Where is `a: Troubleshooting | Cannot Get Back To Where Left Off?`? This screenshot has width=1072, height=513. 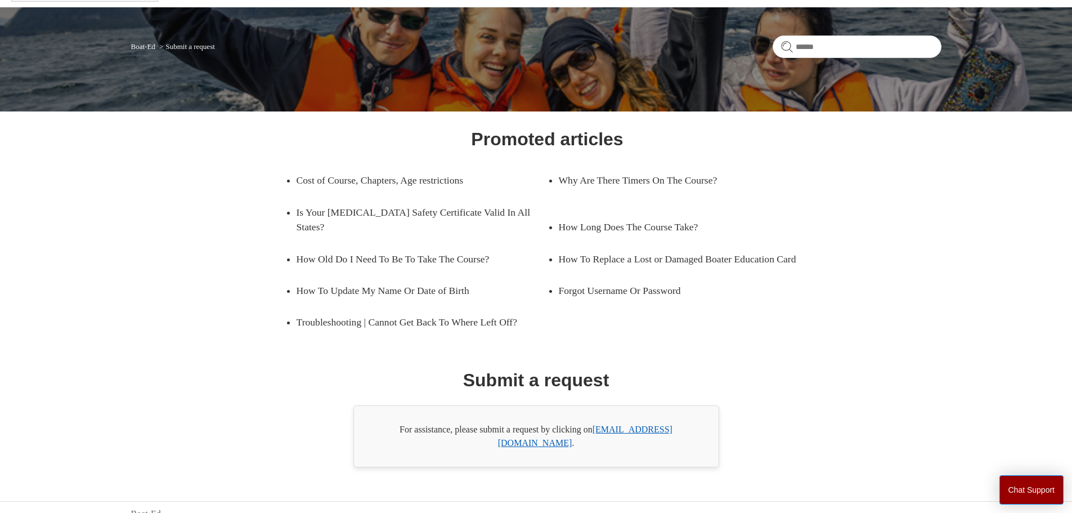 a: Troubleshooting | Cannot Get Back To Where Left Off? is located at coordinates (422, 322).